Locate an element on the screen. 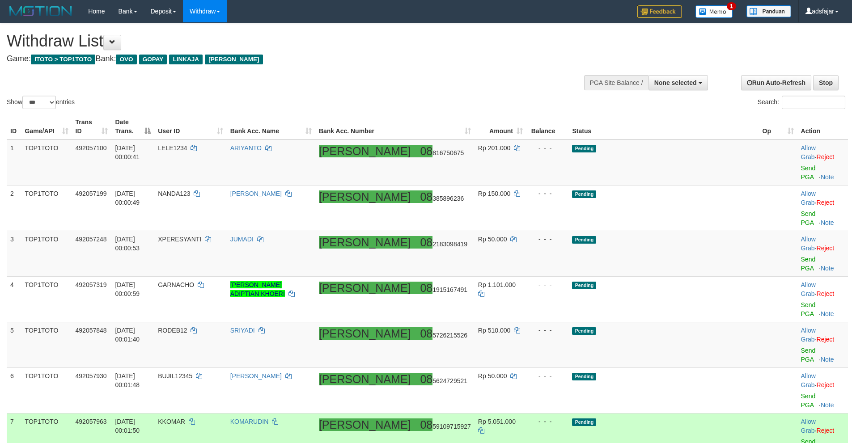  span: 492057100 is located at coordinates (91, 148).